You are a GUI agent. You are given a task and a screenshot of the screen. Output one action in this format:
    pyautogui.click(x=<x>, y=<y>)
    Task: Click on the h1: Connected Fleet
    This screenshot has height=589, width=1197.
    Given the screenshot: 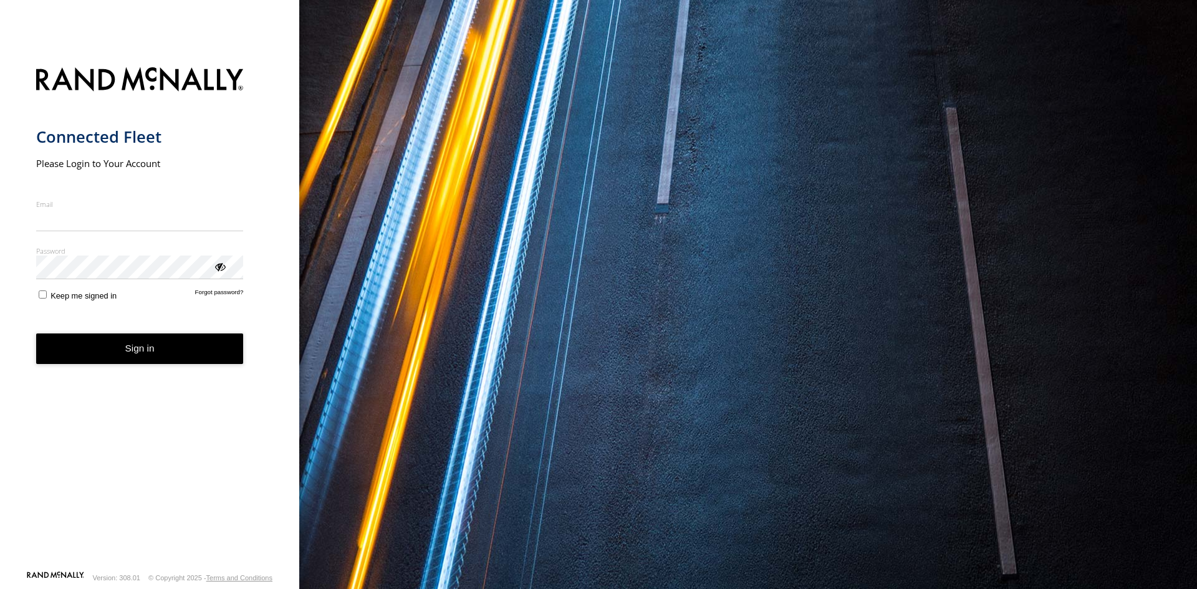 What is the action you would take?
    pyautogui.click(x=140, y=137)
    